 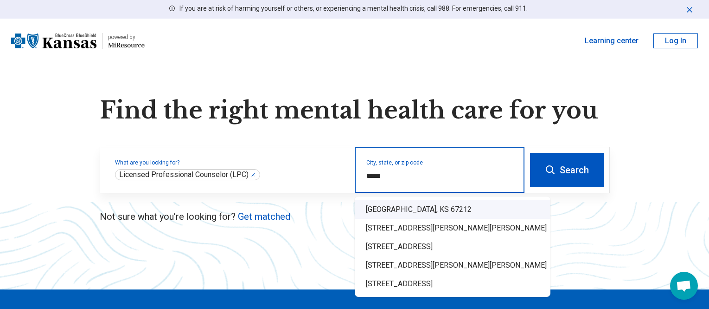 What do you see at coordinates (453, 246) in the screenshot?
I see `div: Suggestions` at bounding box center [453, 246].